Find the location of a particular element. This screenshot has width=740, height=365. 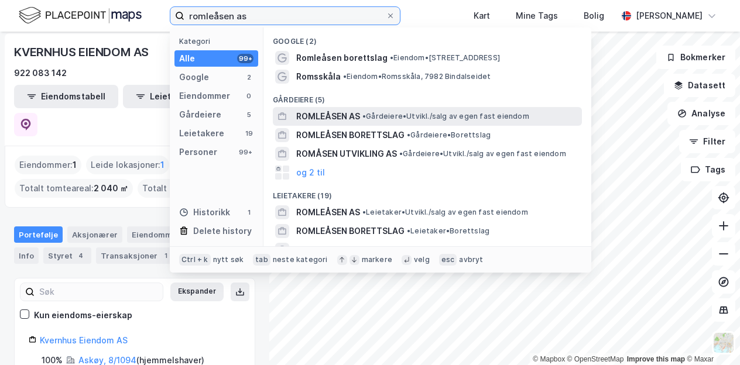

div: Kontrollprogram for chat is located at coordinates (711, 337).